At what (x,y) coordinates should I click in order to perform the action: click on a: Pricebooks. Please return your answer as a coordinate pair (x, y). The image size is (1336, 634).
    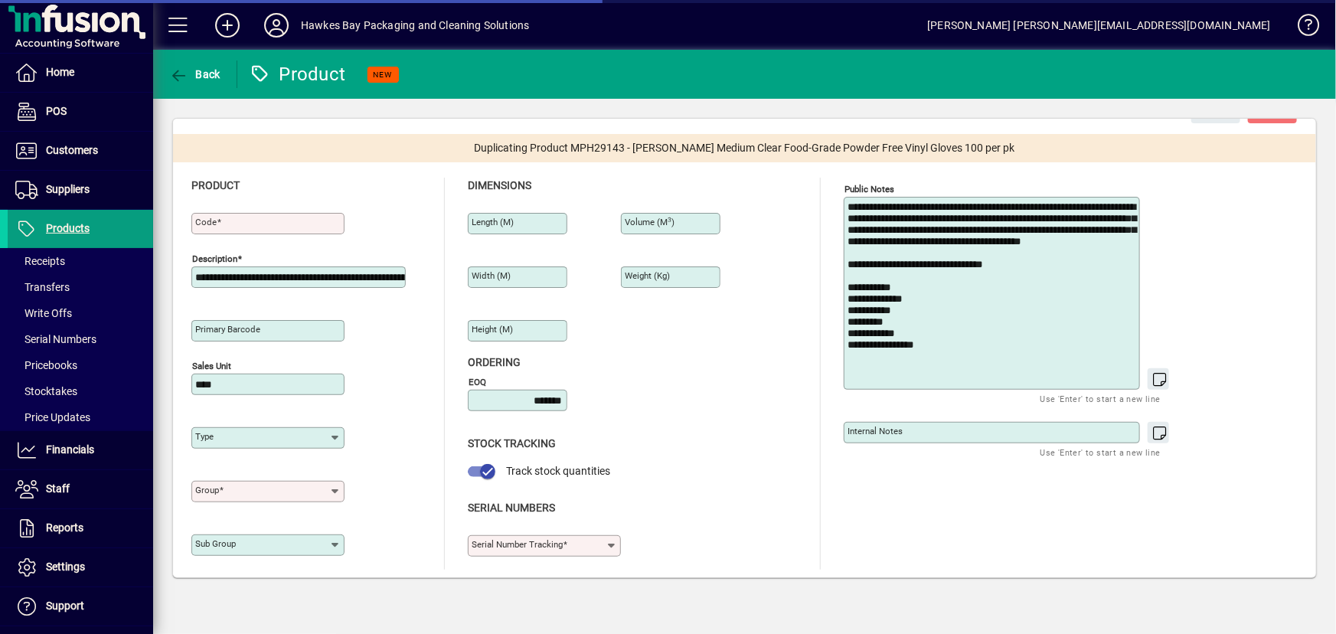
    Looking at the image, I should click on (80, 365).